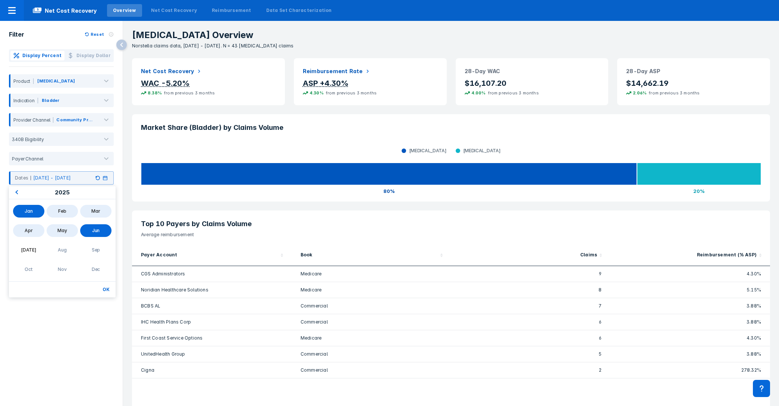 The height and width of the screenshot is (406, 779). Describe the element at coordinates (29, 250) in the screenshot. I see `div: Choose July 2025` at that location.